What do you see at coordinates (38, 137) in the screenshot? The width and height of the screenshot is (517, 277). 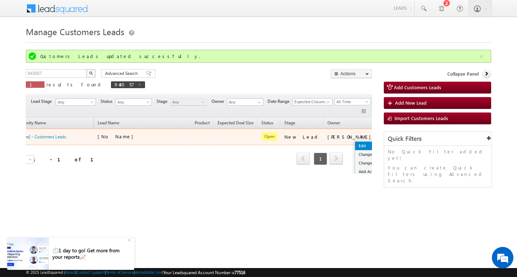 I see `a: [No Name] - Customers Leads` at bounding box center [38, 137].